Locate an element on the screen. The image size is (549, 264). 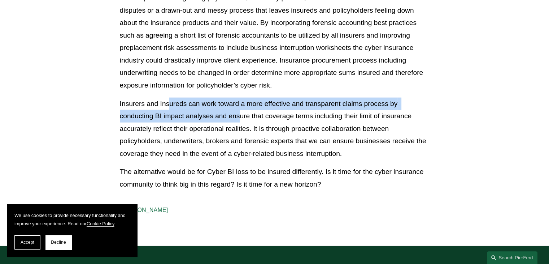
p: The alternative would be for Cyber BI loss to be insured differently. Is it time for the cyber in... is located at coordinates (275, 178).